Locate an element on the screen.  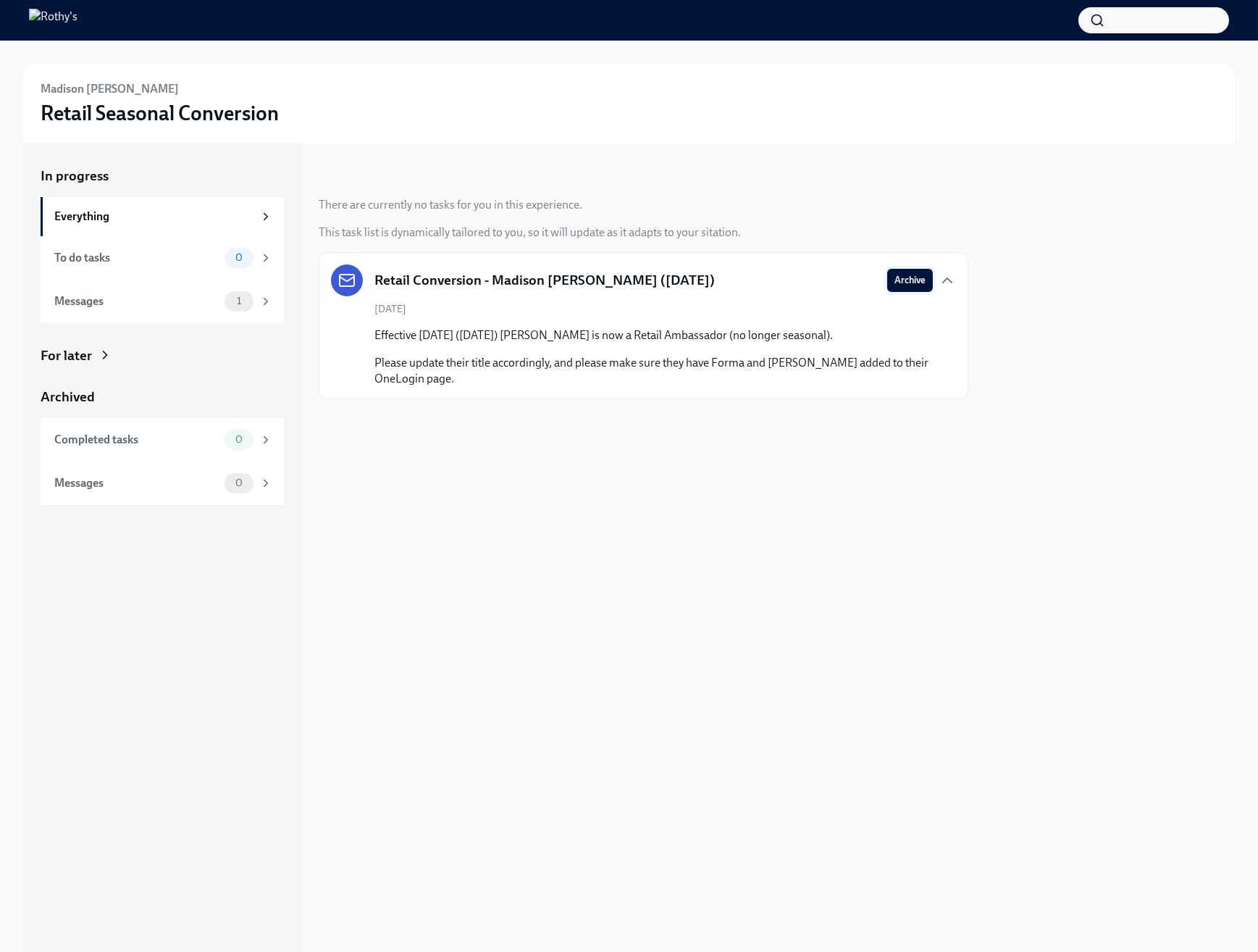
a: For later is located at coordinates (162, 355).